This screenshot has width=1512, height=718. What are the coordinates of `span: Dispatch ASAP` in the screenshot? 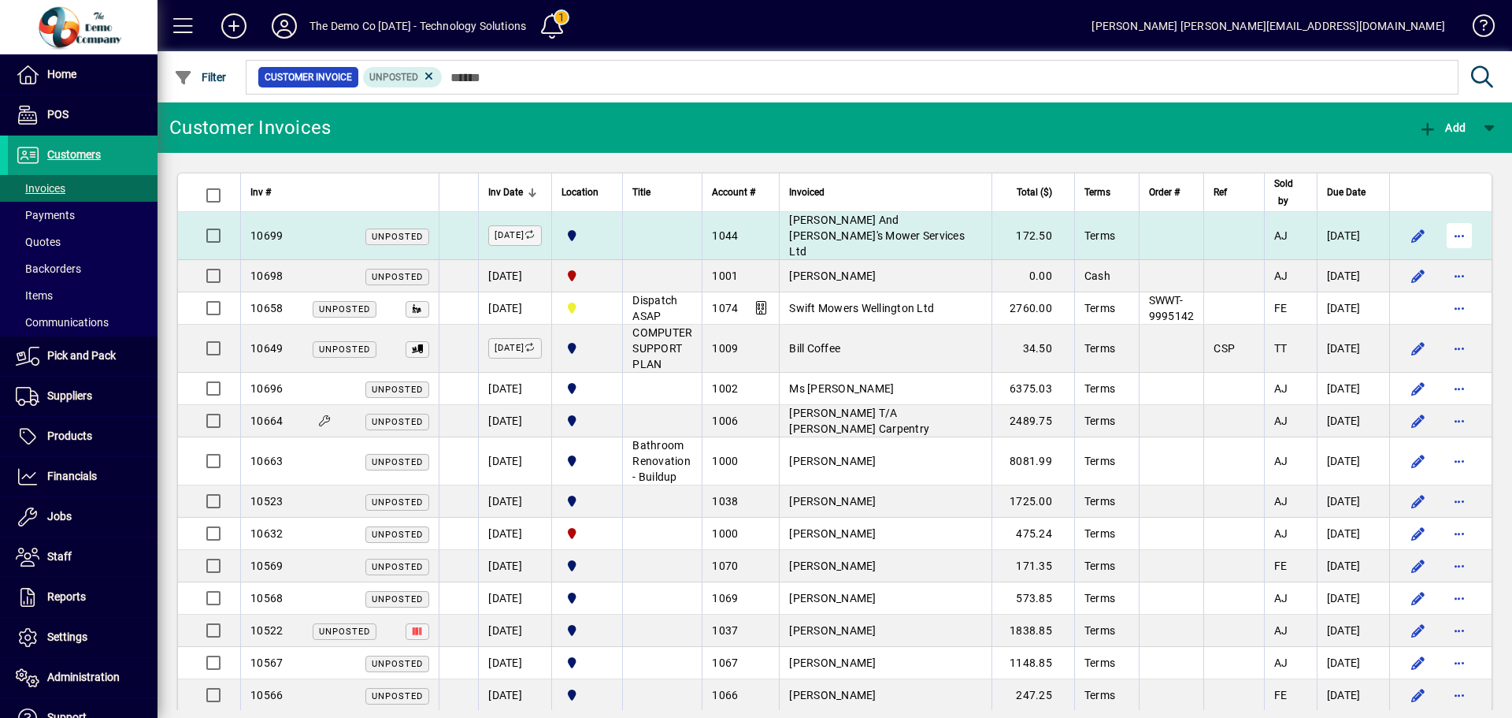 It's located at (655, 308).